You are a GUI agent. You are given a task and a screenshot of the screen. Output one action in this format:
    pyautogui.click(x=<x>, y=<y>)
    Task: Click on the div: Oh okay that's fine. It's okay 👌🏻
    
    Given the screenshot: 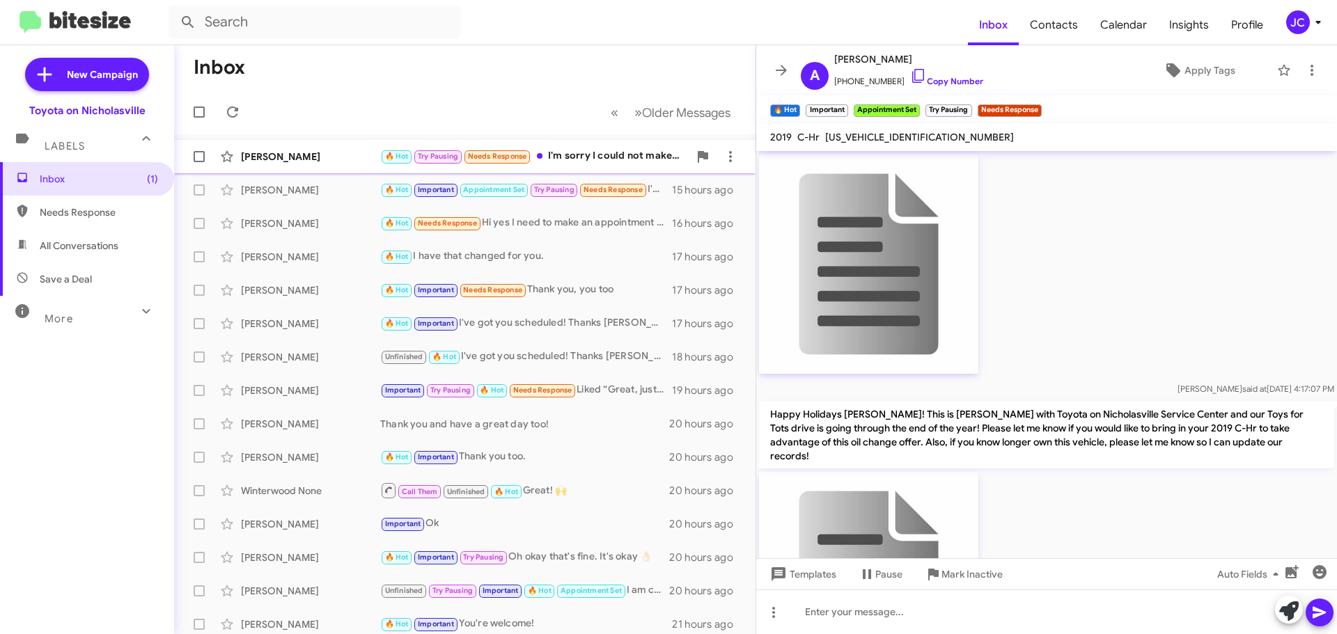 What is the action you would take?
    pyautogui.click(x=524, y=557)
    